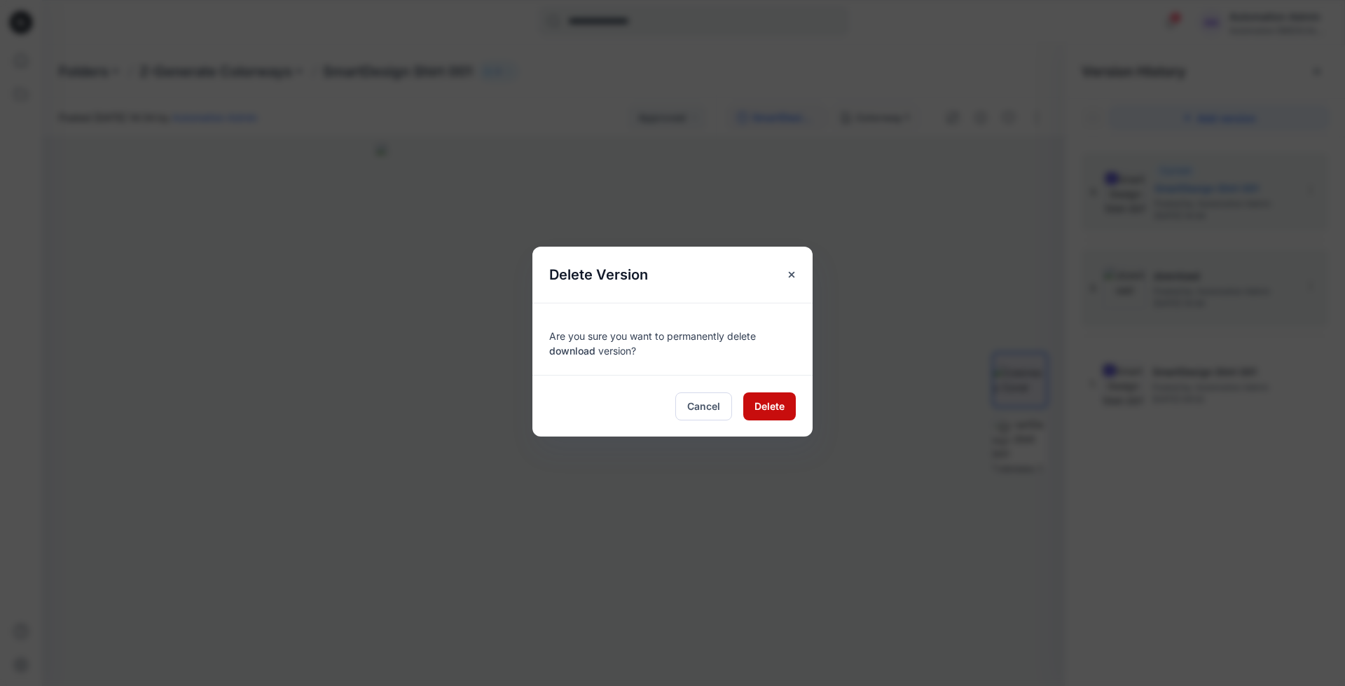 This screenshot has width=1345, height=686. What do you see at coordinates (791, 275) in the screenshot?
I see `button: Close` at bounding box center [791, 275].